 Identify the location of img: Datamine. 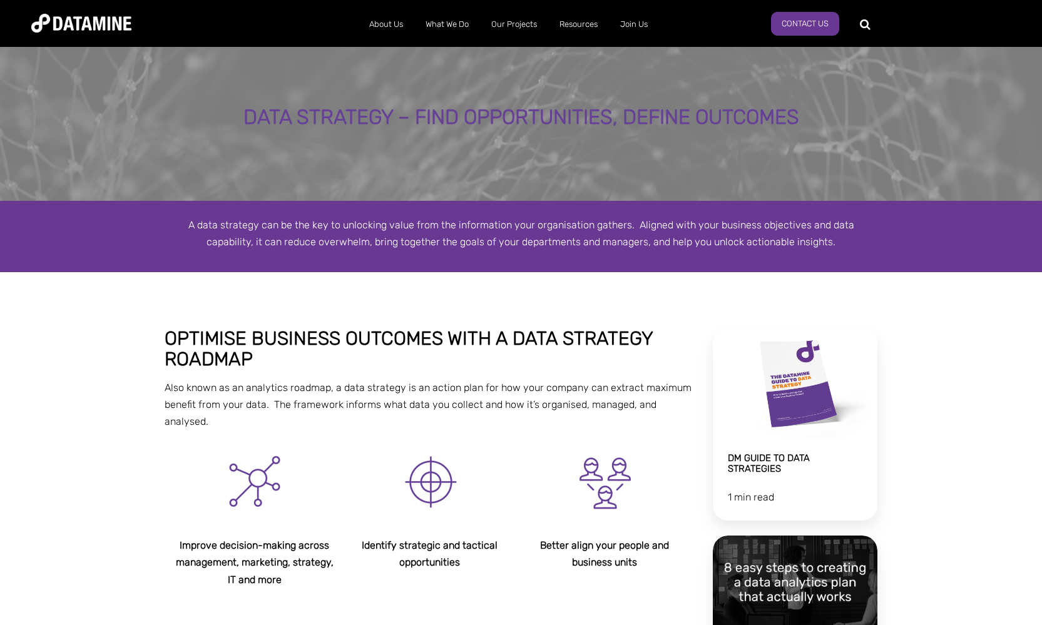
(81, 23).